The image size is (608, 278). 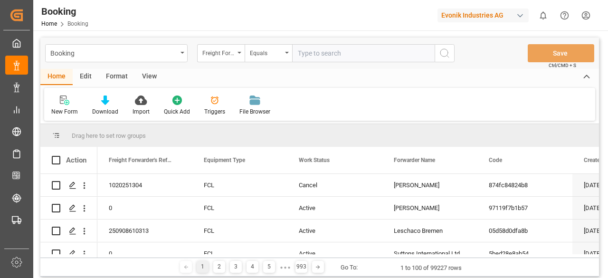 What do you see at coordinates (314, 160) in the screenshot?
I see `span: Work Status` at bounding box center [314, 160].